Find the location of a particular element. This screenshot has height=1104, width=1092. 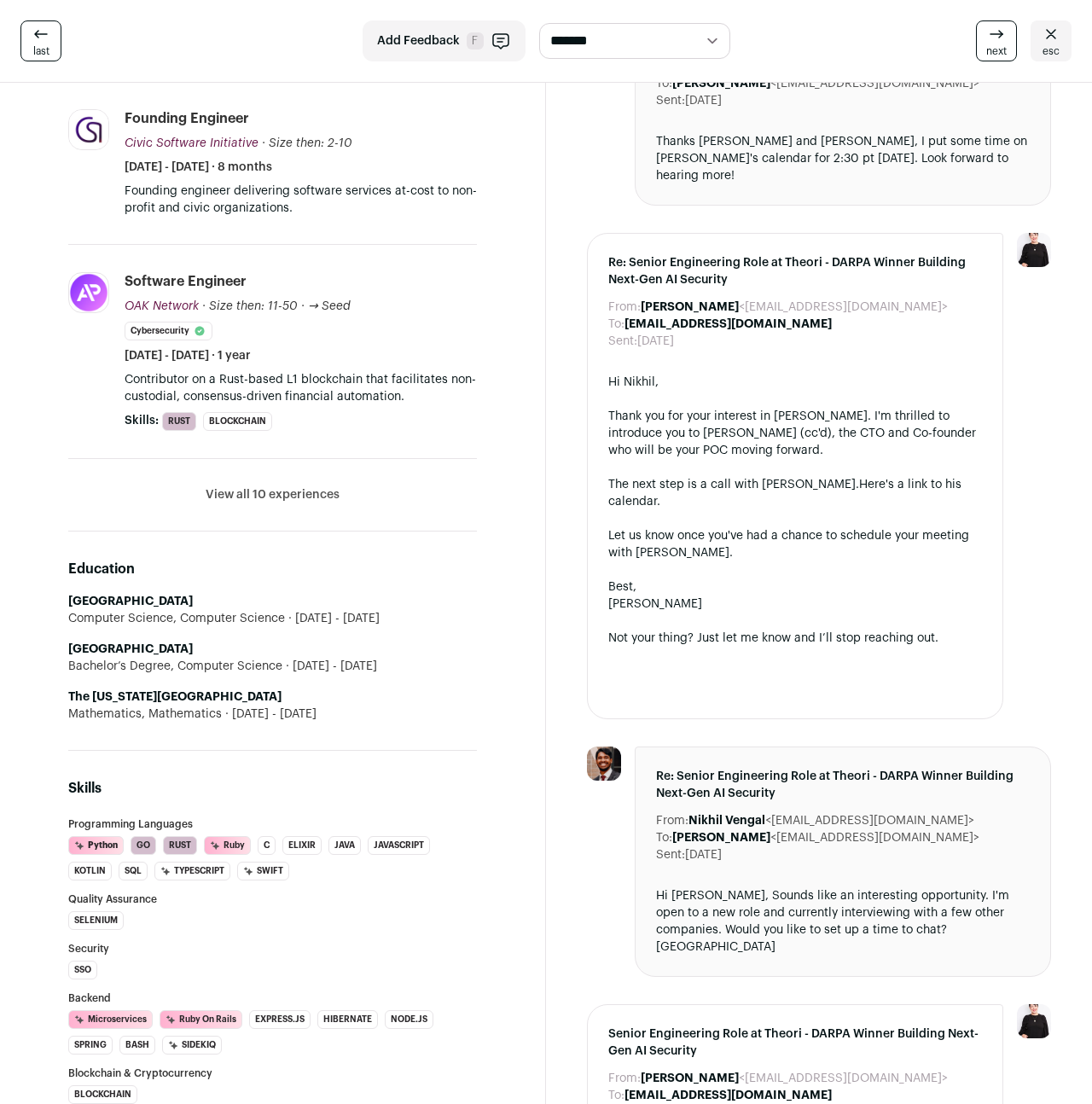

li: bash is located at coordinates (138, 1046).